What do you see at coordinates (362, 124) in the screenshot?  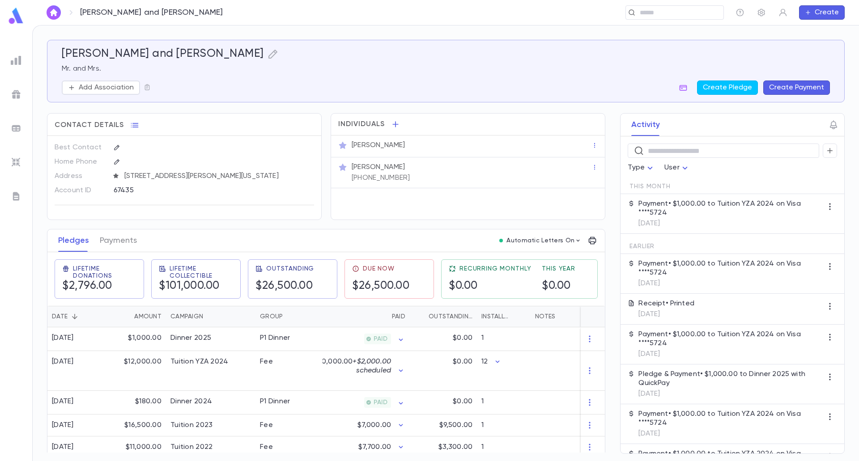 I see `span: Individuals` at bounding box center [362, 124].